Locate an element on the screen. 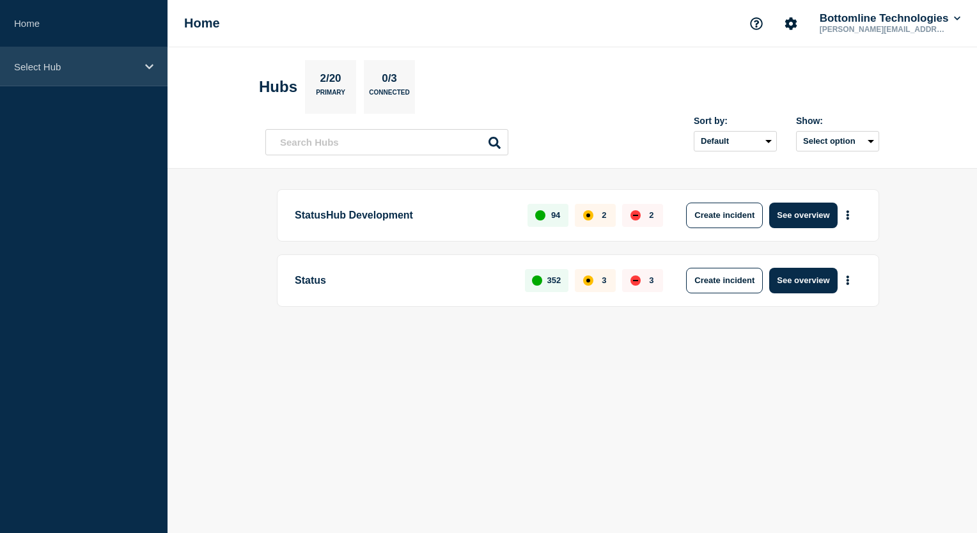 The height and width of the screenshot is (533, 977). button: Bottomline Technologies is located at coordinates (890, 19).